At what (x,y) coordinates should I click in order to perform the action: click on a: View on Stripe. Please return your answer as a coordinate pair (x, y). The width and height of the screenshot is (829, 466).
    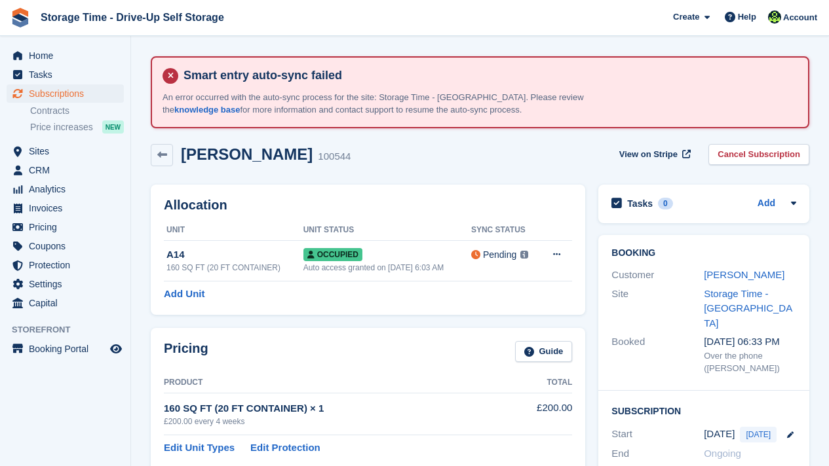
    Looking at the image, I should click on (653, 155).